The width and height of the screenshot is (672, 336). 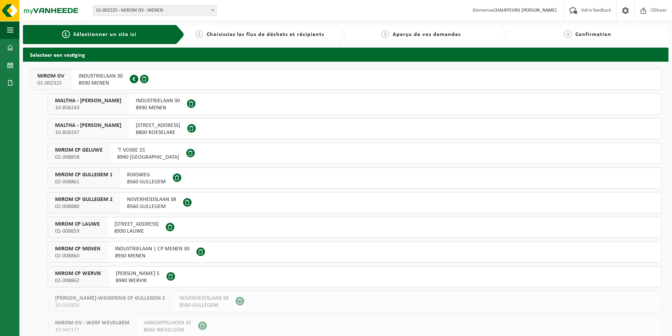 I want to click on span: 02-008861, so click(x=84, y=182).